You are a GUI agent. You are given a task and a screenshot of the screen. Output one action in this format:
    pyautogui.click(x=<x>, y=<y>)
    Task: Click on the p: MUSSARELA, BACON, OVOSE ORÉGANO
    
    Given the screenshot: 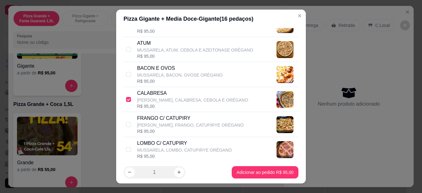 What is the action you would take?
    pyautogui.click(x=180, y=75)
    